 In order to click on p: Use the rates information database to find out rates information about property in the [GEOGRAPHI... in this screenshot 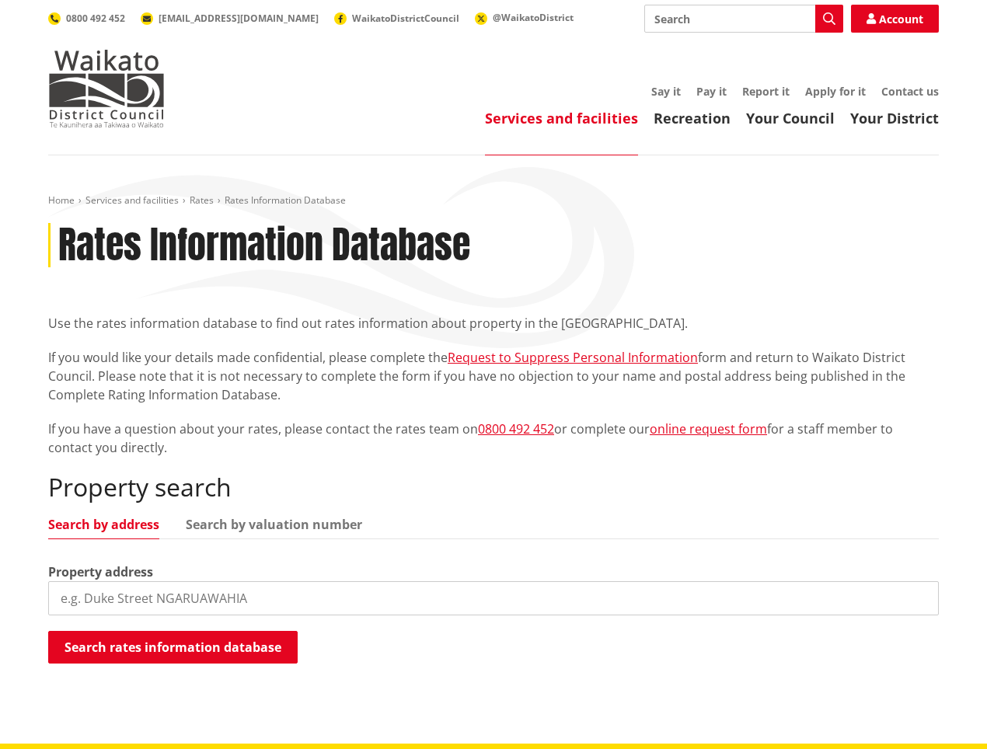, I will do `click(494, 323)`.